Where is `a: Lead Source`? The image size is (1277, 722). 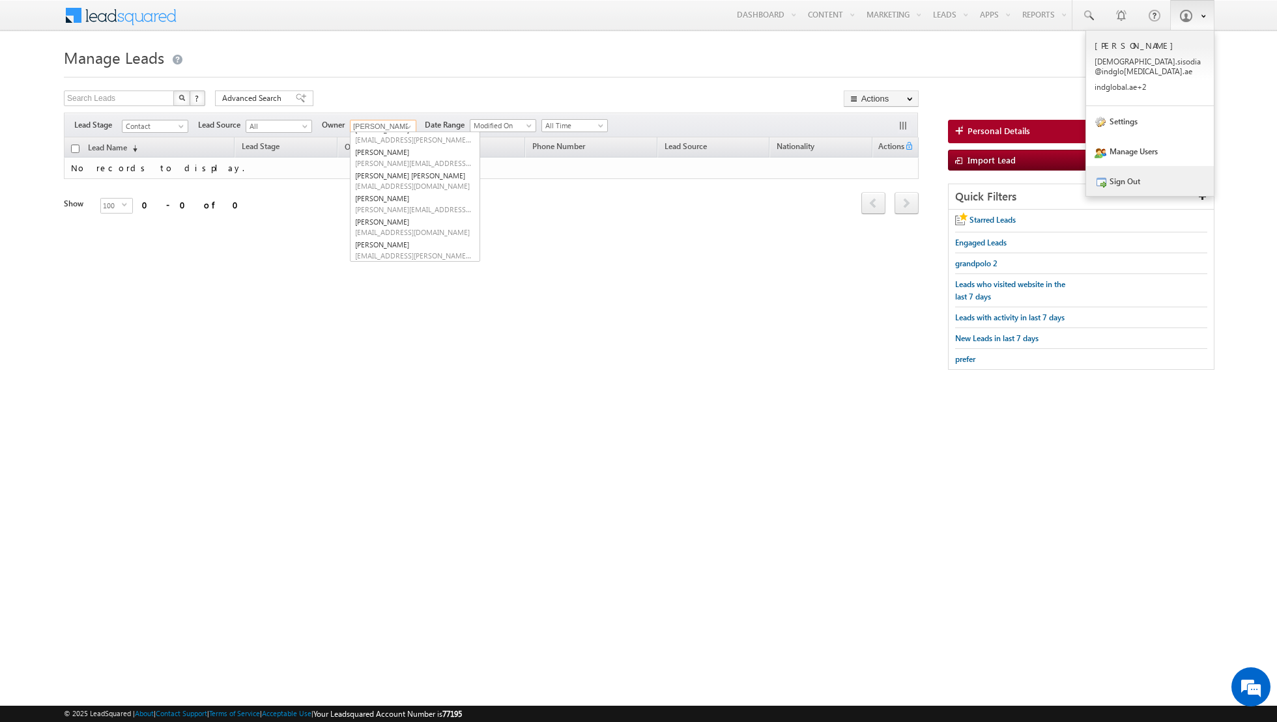
a: Lead Source is located at coordinates (685, 148).